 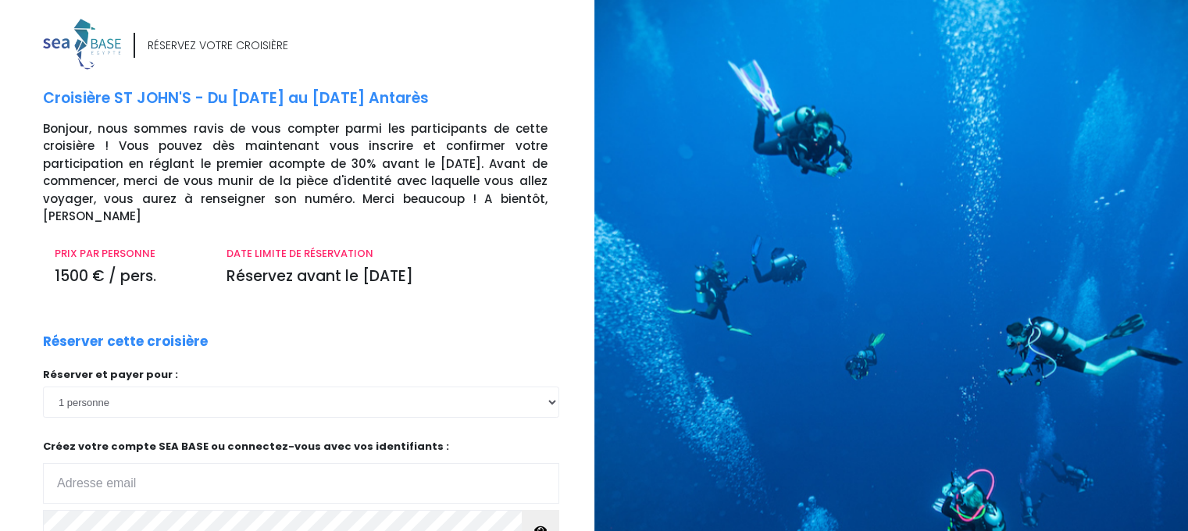 What do you see at coordinates (312, 173) in the screenshot?
I see `p: Bonjour, nous sommes ravis de vous compter parmi les participants de cette croisière ! Vous pouve...` at bounding box center [312, 173].